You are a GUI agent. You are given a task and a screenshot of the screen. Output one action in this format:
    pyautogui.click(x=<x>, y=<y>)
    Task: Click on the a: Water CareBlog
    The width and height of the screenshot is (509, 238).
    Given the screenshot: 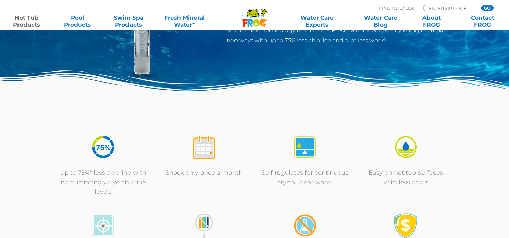 What is the action you would take?
    pyautogui.click(x=380, y=21)
    